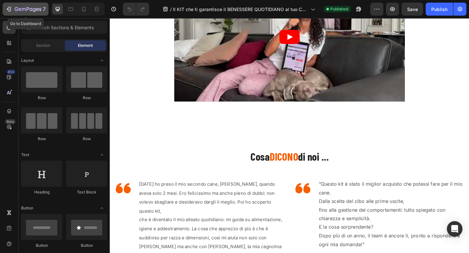  Describe the element at coordinates (439, 9) in the screenshot. I see `div: Publish` at that location.